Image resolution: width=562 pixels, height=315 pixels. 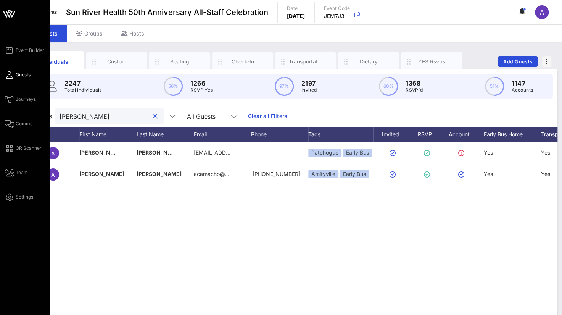 I want to click on p: RSVP Yes, so click(x=202, y=90).